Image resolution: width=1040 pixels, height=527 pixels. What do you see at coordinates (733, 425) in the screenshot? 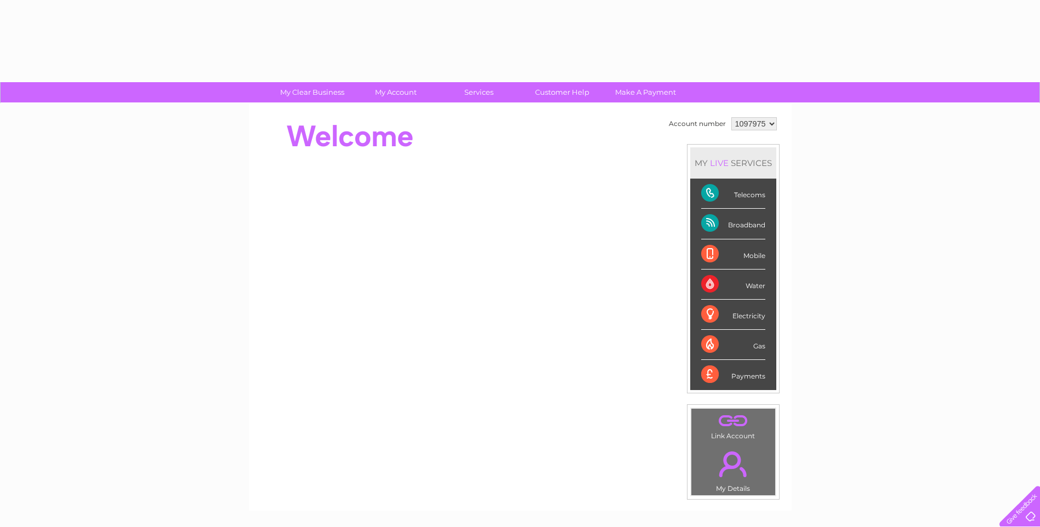
I see `td: Link Account` at bounding box center [733, 425].